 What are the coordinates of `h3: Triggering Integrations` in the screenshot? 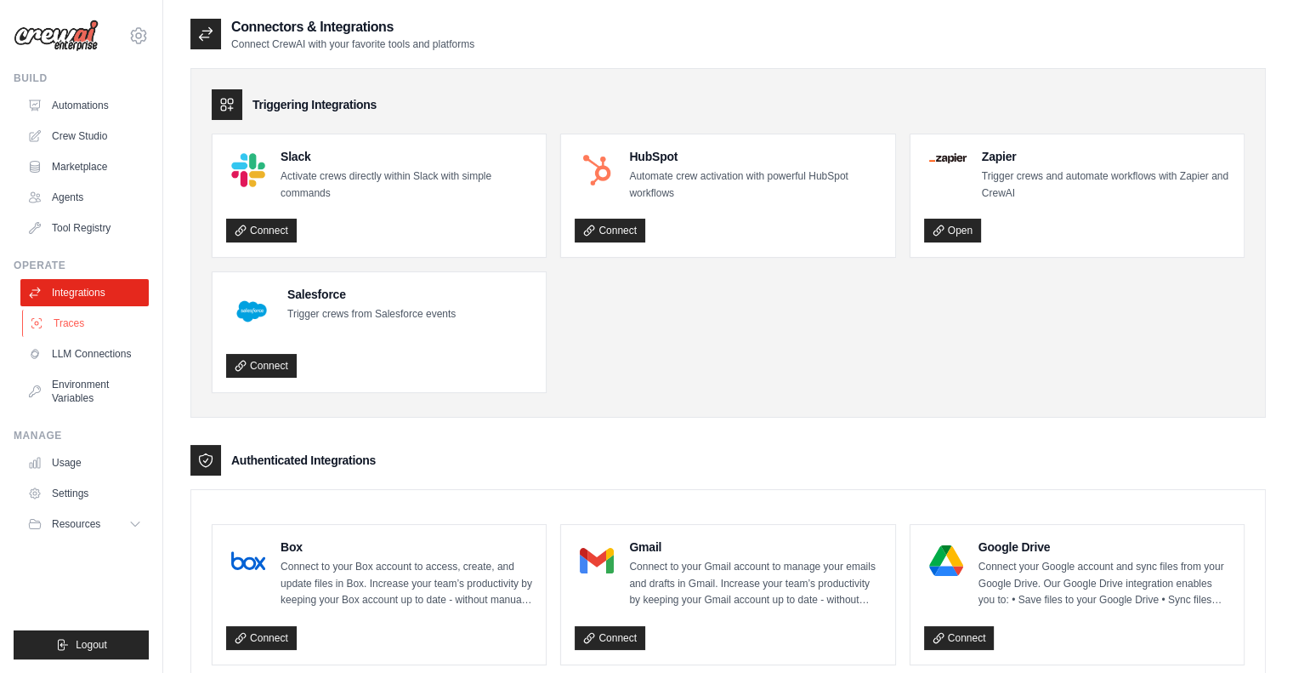 It's located at (315, 105).